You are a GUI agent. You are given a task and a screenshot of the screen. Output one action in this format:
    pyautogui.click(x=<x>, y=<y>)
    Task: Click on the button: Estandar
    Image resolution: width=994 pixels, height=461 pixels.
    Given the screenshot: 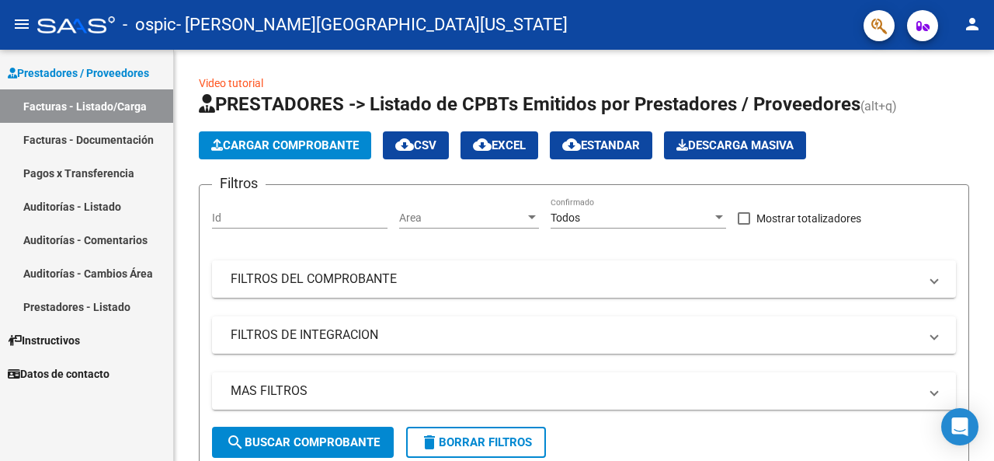 What is the action you would take?
    pyautogui.click(x=601, y=145)
    